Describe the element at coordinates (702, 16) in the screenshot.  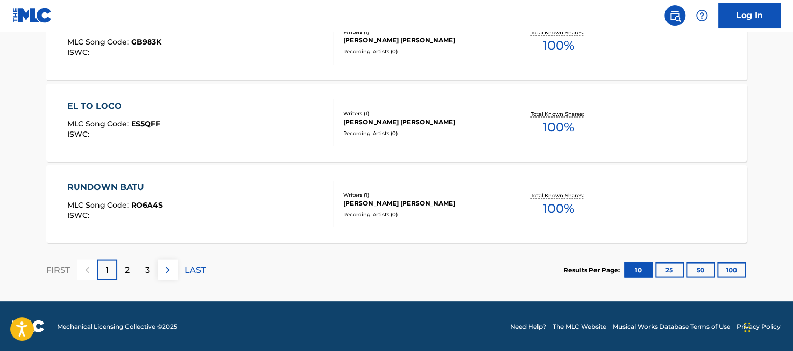
I see `img: help` at that location.